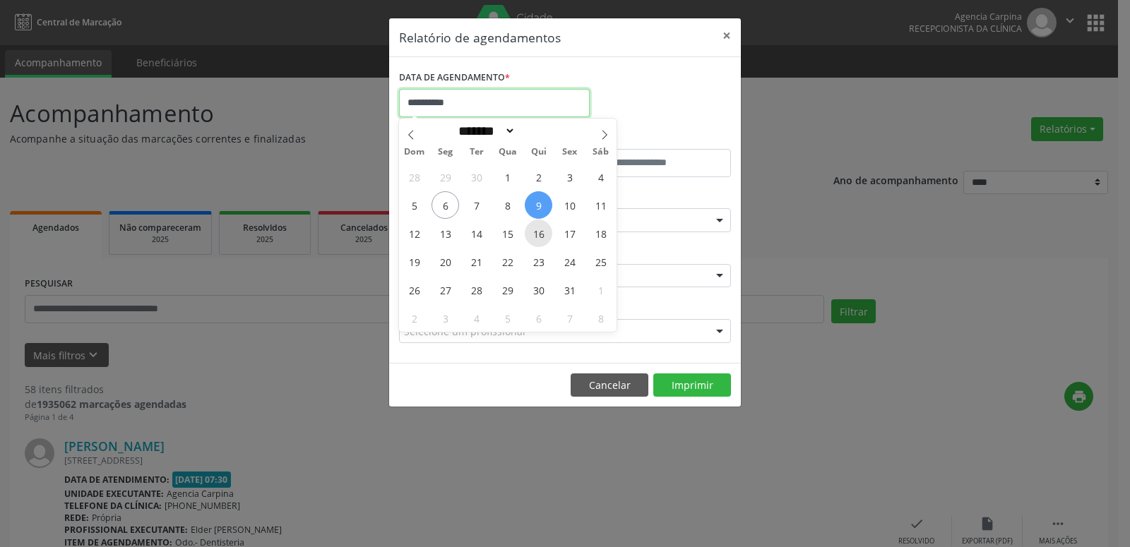 This screenshot has width=1130, height=547. I want to click on span: Novembro 7, 2025, so click(569, 318).